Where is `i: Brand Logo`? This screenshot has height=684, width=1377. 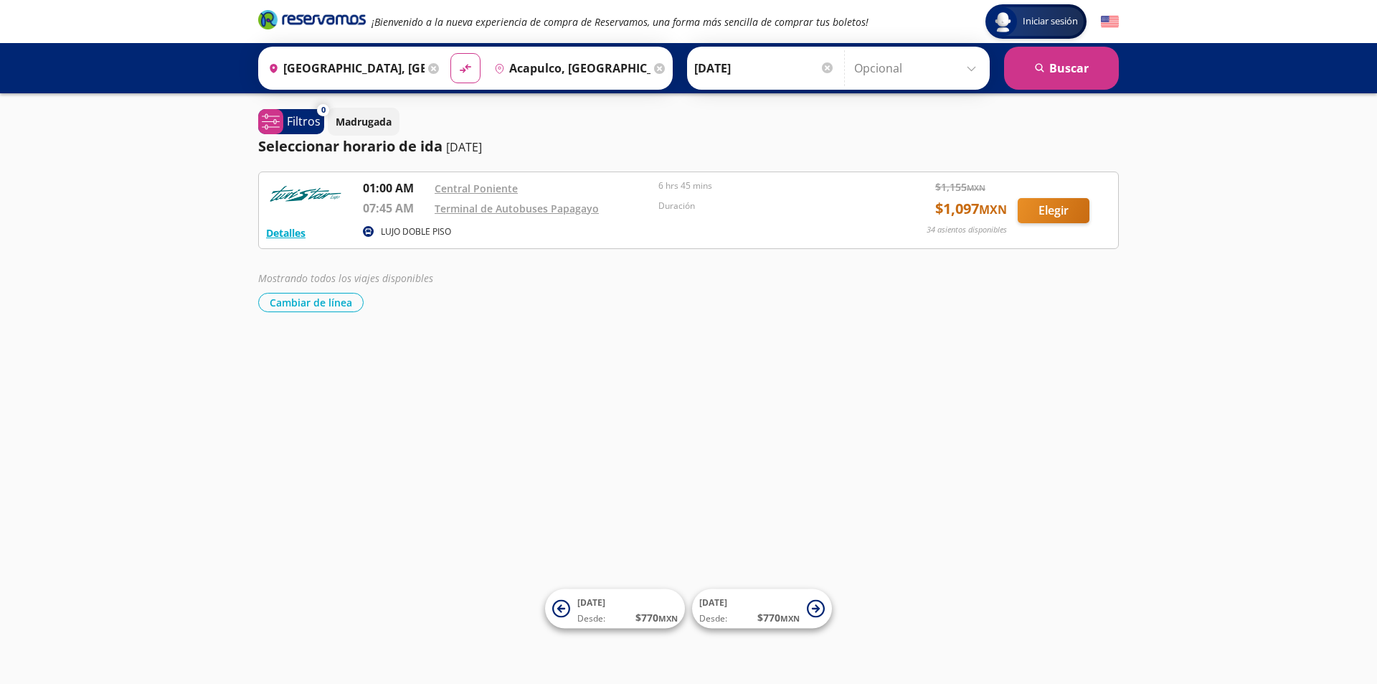
i: Brand Logo is located at coordinates (312, 19).